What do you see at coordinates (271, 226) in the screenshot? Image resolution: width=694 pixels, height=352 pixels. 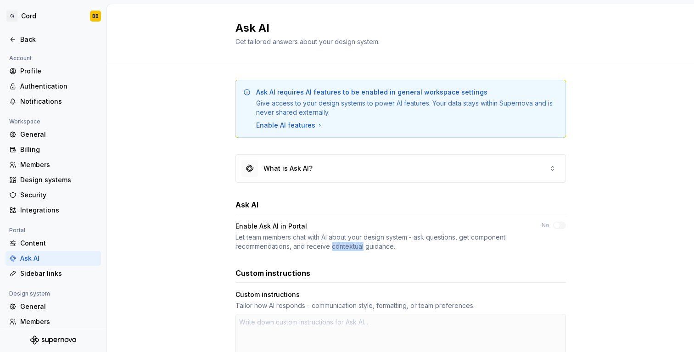 I see `div: Enable Ask AI in Portal` at bounding box center [271, 226].